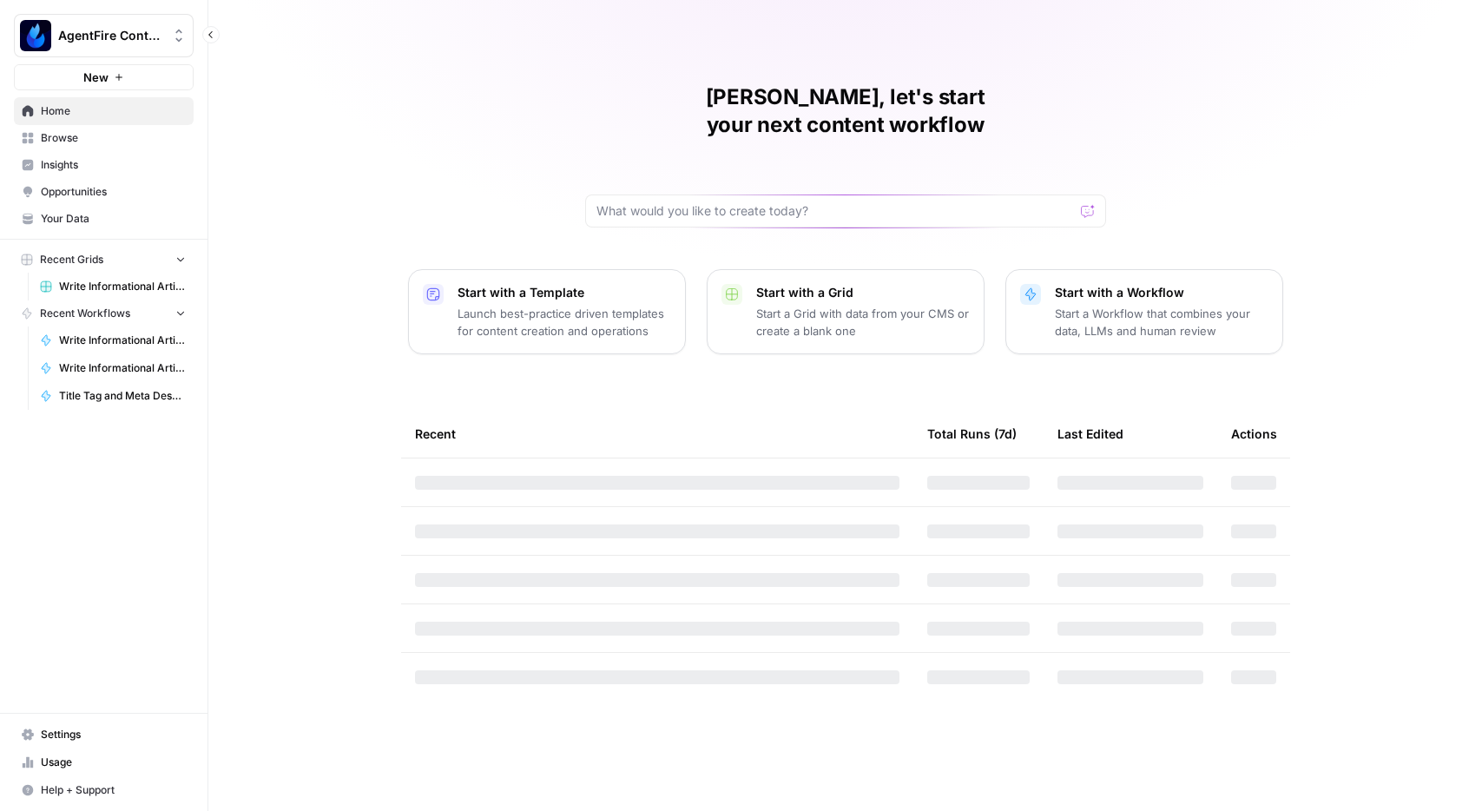 The height and width of the screenshot is (811, 1482). What do you see at coordinates (1144, 312) in the screenshot?
I see `button: Start with a WorkflowStart a Workflow that combines your data, LLMs and human review` at bounding box center [1144, 312].